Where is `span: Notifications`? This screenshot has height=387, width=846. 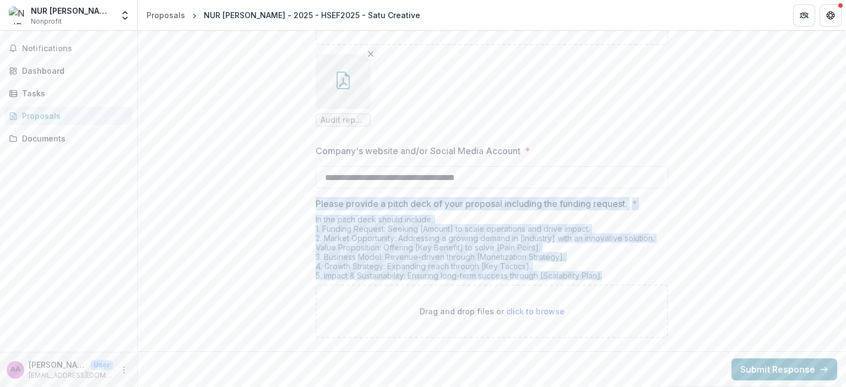
span: Notifications is located at coordinates (75, 48).